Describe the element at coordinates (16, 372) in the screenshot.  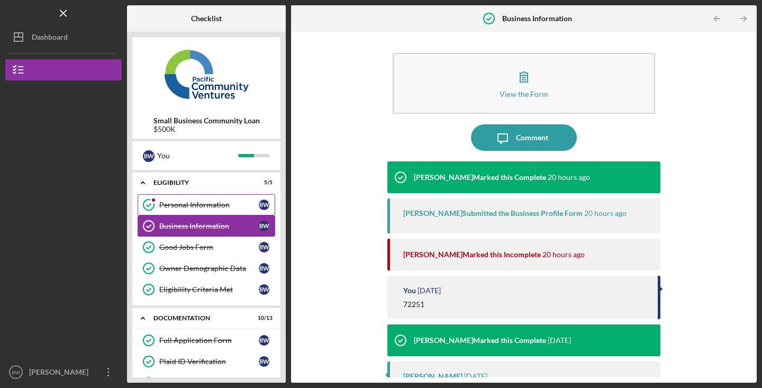
I see `text: BW` at that location.